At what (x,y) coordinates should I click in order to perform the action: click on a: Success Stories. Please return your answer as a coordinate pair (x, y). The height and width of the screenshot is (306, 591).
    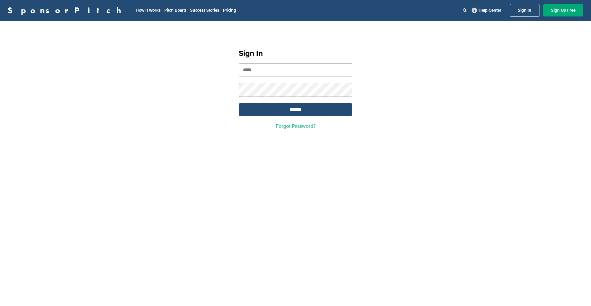
    Looking at the image, I should click on (205, 10).